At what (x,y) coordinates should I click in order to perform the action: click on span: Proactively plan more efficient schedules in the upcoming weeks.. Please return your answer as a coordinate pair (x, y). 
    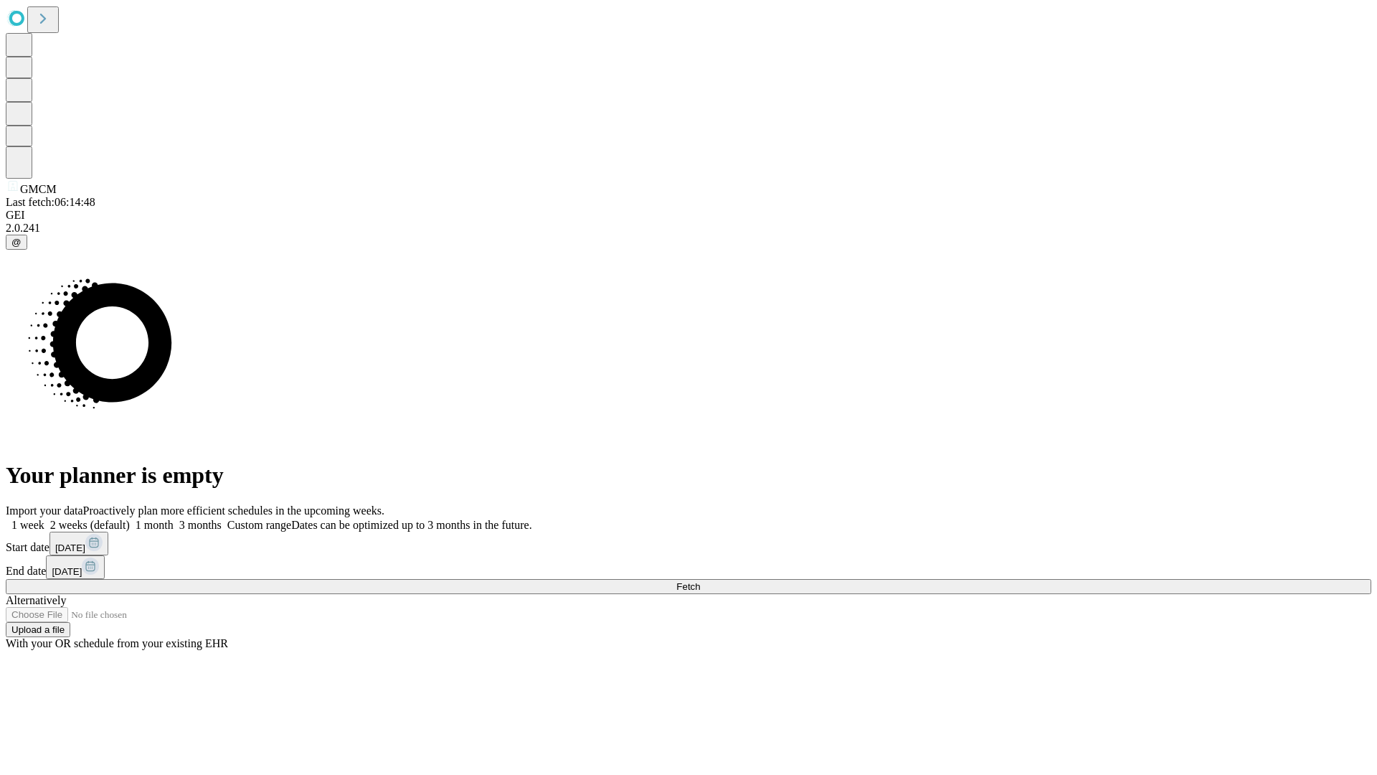
    Looking at the image, I should click on (234, 510).